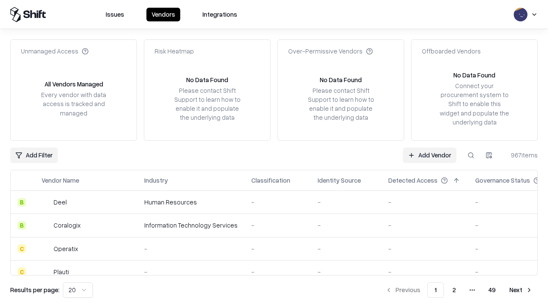 This screenshot has width=548, height=308. Describe the element at coordinates (74, 104) in the screenshot. I see `div: Every vendor with data access is tracked and managed` at that location.